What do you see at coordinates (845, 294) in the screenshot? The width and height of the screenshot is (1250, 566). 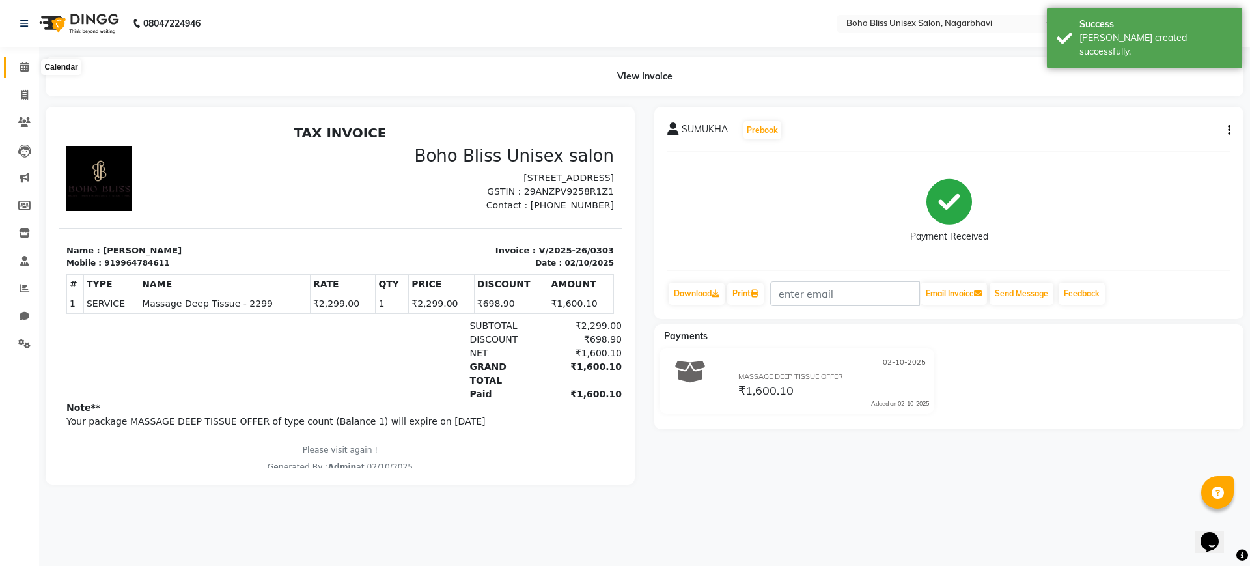 I see `input: enter email` at bounding box center [845, 294].